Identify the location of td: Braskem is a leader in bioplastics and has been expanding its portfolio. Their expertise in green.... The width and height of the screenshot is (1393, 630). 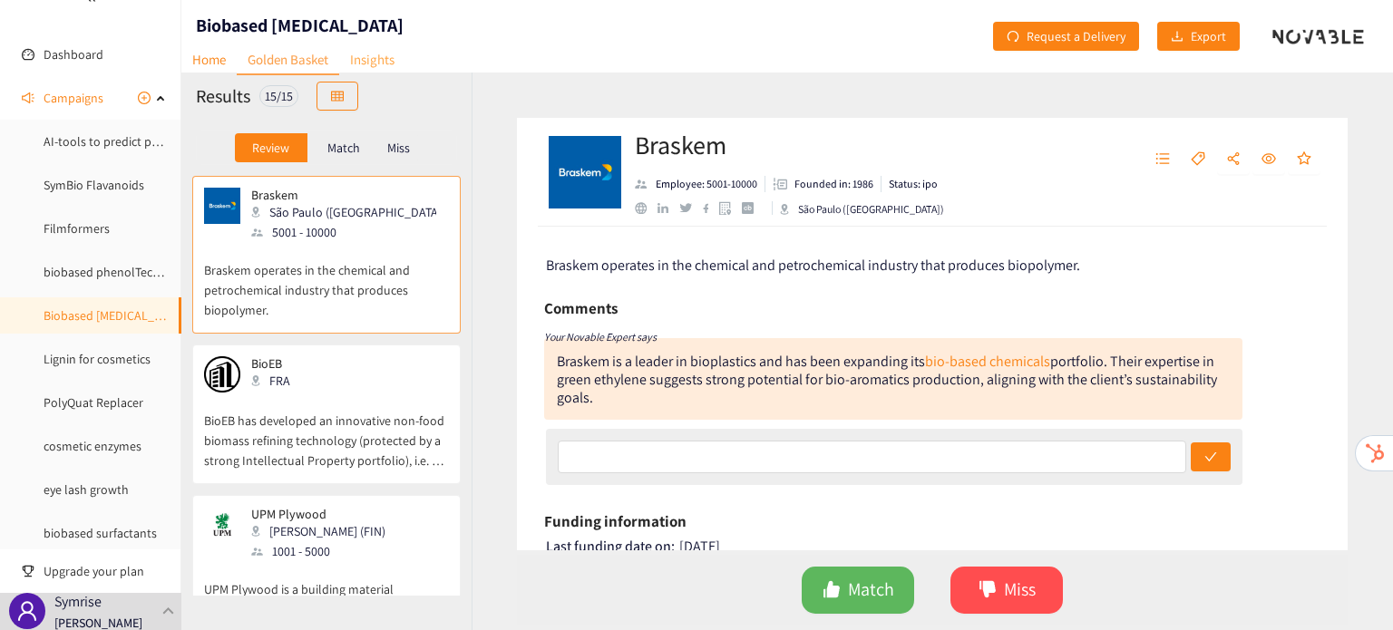
(893, 380).